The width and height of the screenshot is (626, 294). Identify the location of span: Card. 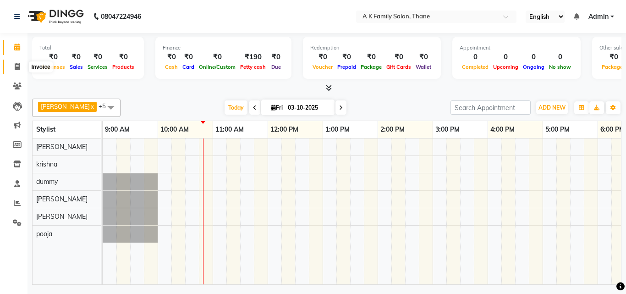
(188, 67).